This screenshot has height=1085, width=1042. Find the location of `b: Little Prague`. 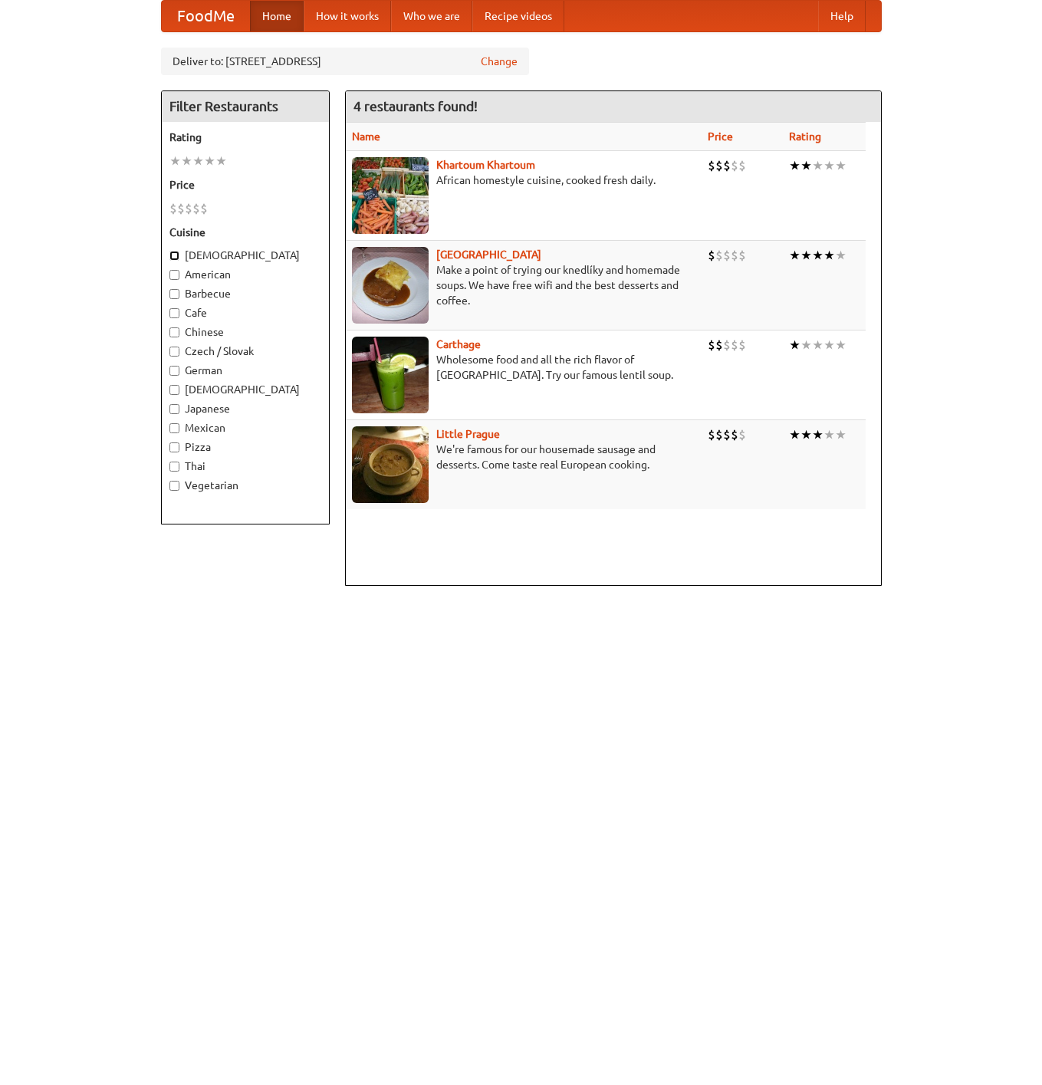

b: Little Prague is located at coordinates (468, 434).